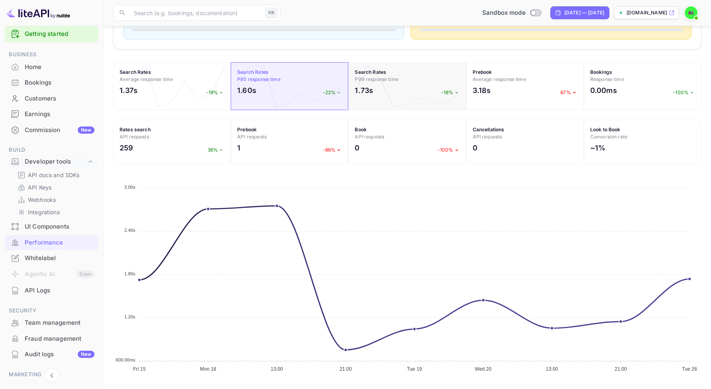 Image resolution: width=711 pixels, height=389 pixels. I want to click on div: Audit logs, so click(59, 354).